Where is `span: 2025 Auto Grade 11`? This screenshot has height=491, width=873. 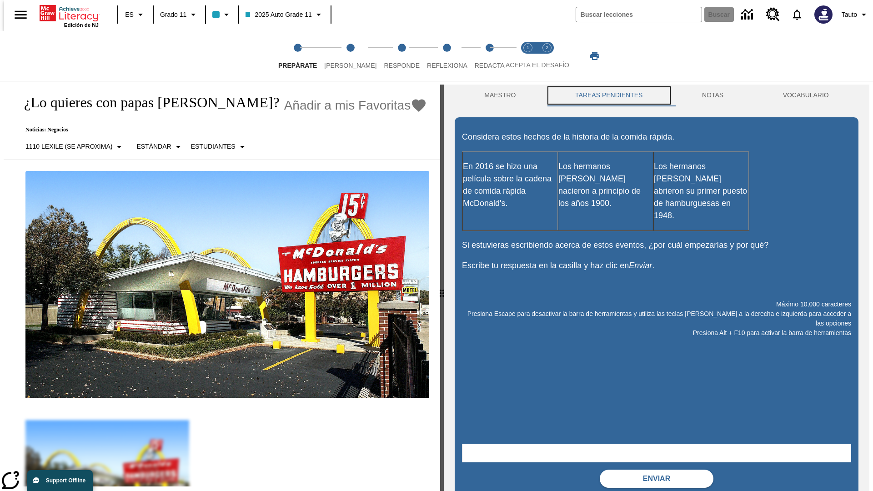
span: 2025 Auto Grade 11 is located at coordinates (278, 15).